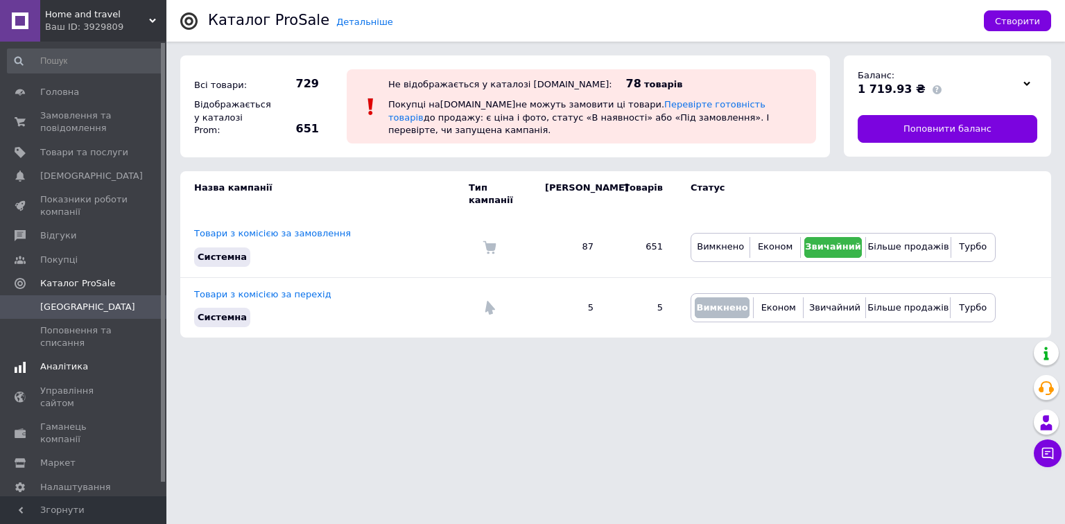 This screenshot has width=1065, height=524. What do you see at coordinates (97, 15) in the screenshot?
I see `span: Home and travel` at bounding box center [97, 15].